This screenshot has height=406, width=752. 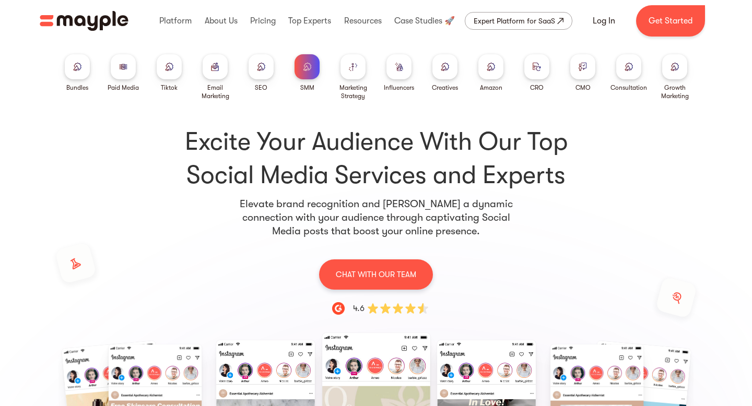 What do you see at coordinates (491, 88) in the screenshot?
I see `div: Amazon` at bounding box center [491, 88].